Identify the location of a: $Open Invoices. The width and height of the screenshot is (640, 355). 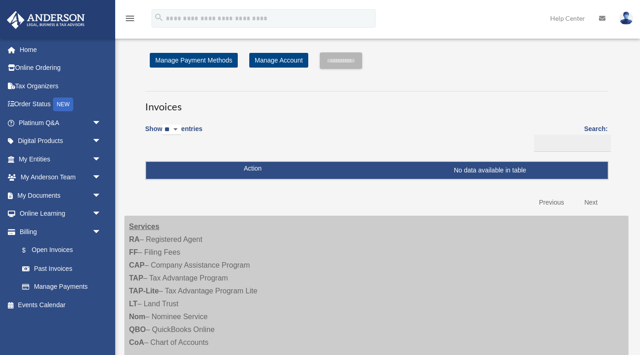
(59, 250).